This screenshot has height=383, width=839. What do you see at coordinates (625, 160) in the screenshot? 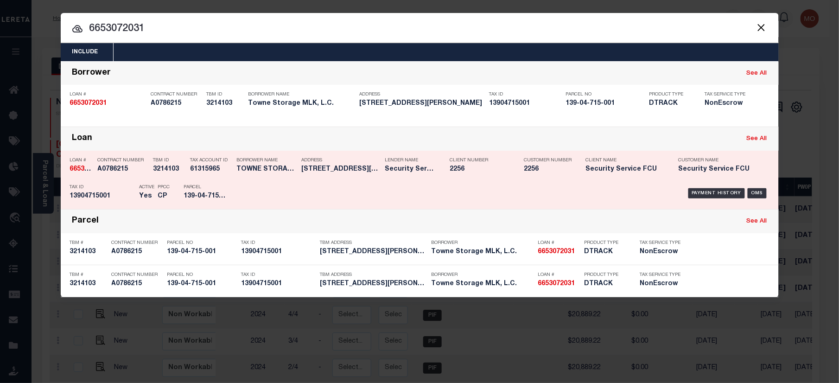
I see `p: Client Name` at bounding box center [625, 160].